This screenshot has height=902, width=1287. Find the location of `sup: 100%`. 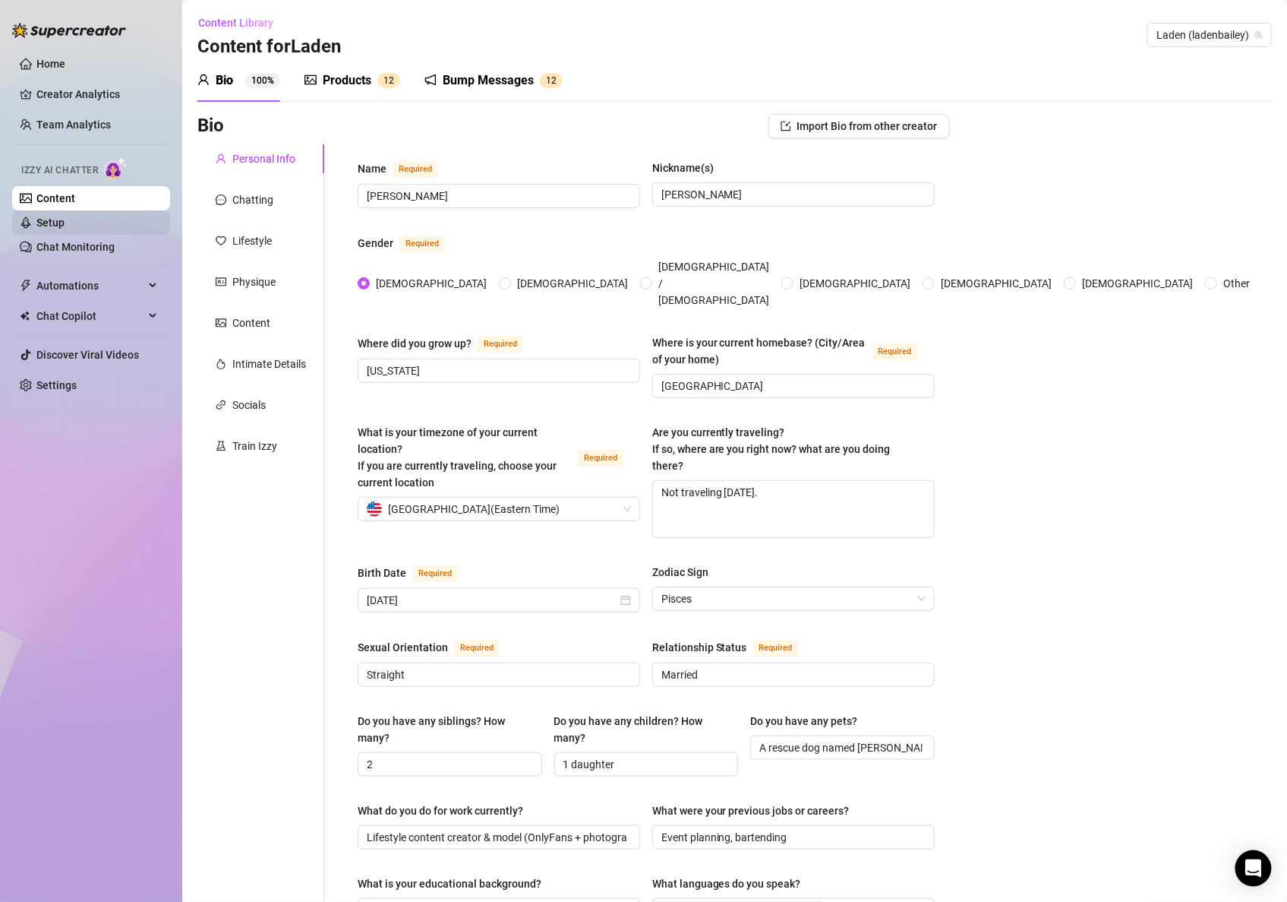

sup: 100% is located at coordinates (263, 81).